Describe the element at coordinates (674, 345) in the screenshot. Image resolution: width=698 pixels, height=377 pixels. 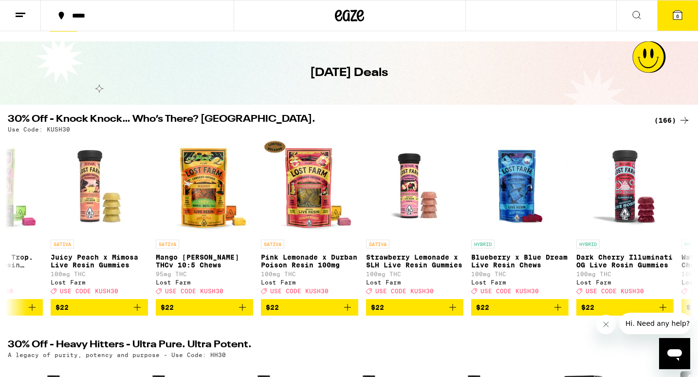
I see `a: (13)` at that location.